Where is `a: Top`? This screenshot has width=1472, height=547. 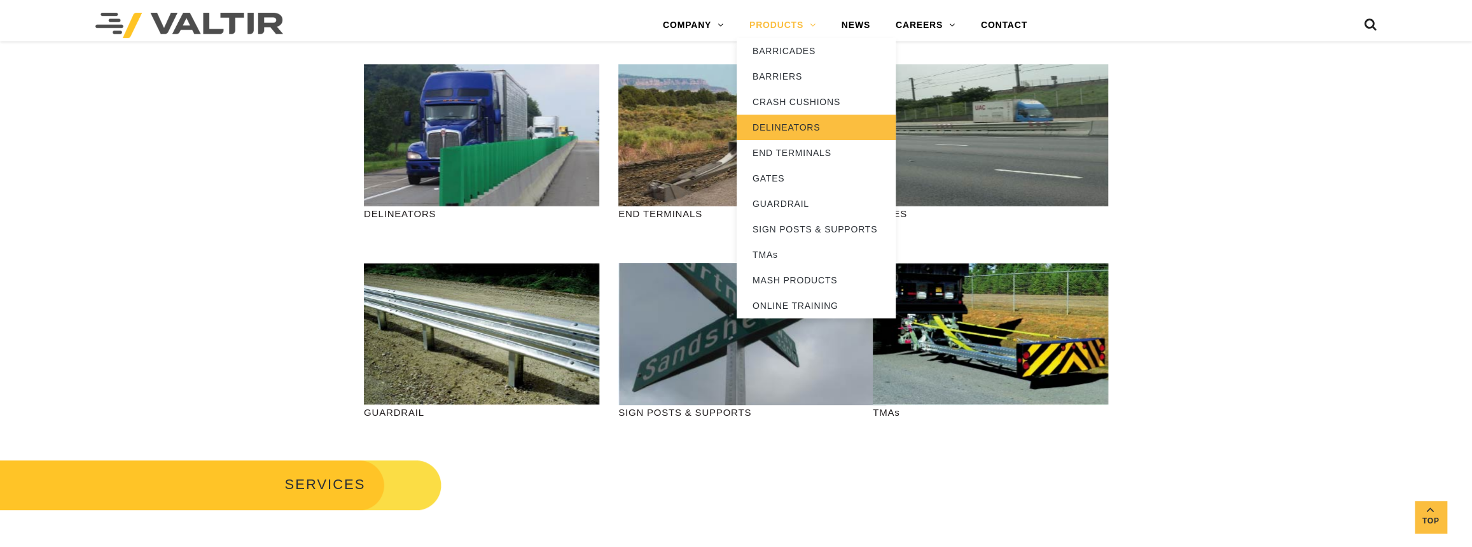 a: Top is located at coordinates (1431, 517).